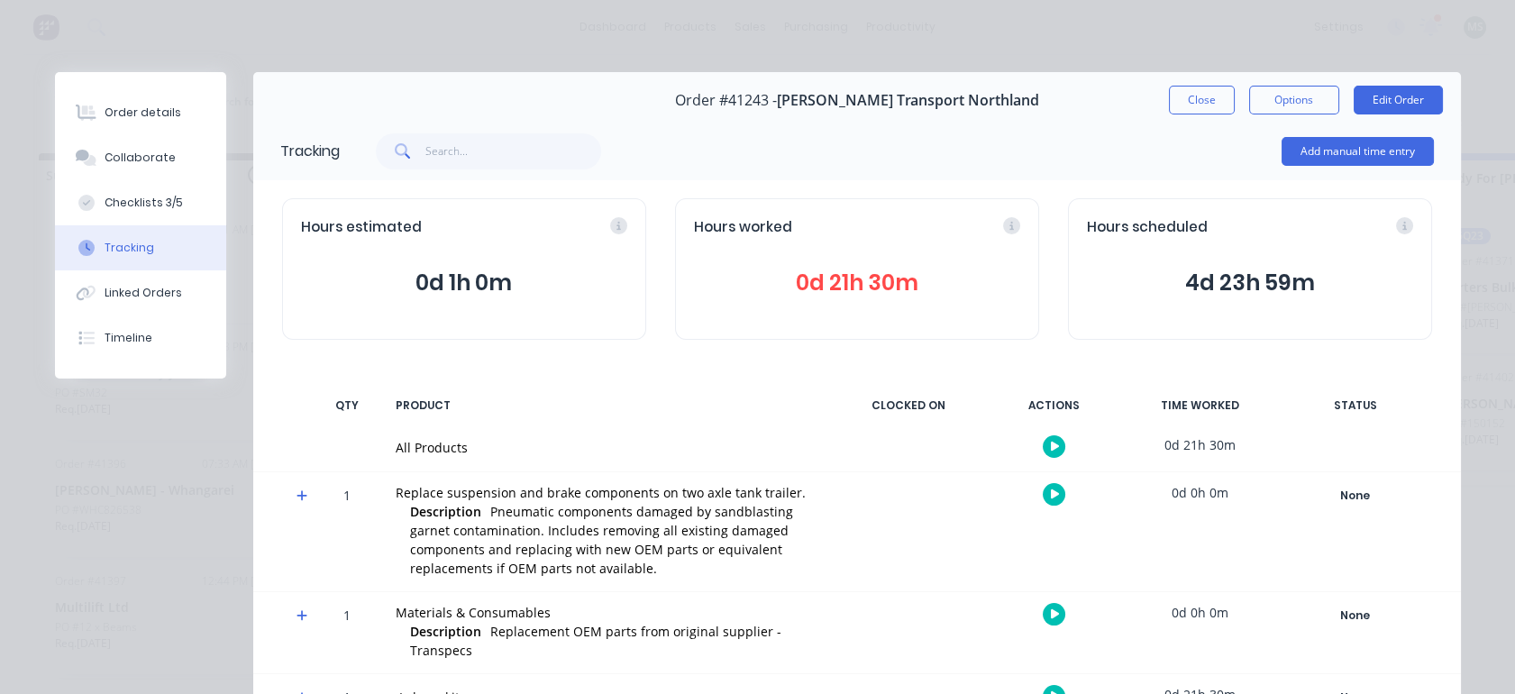 Image resolution: width=1515 pixels, height=694 pixels. I want to click on div: Collaborate, so click(140, 158).